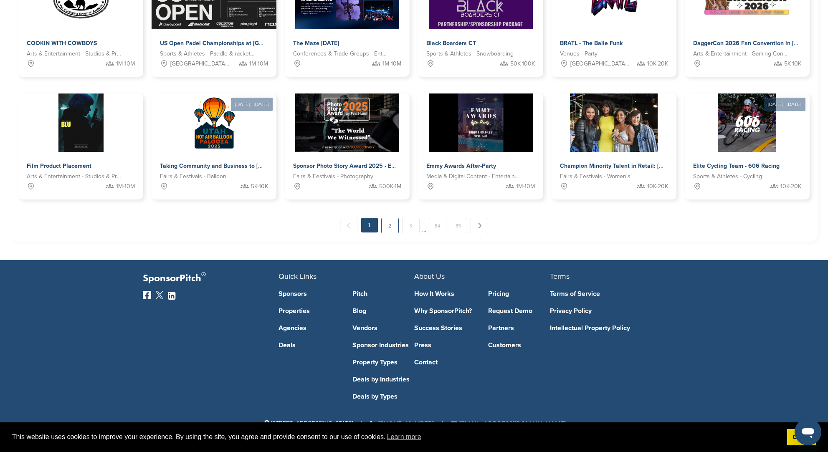 The height and width of the screenshot is (452, 828). What do you see at coordinates (727, 177) in the screenshot?
I see `span: Sports & Athletes - Cycling` at bounding box center [727, 177].